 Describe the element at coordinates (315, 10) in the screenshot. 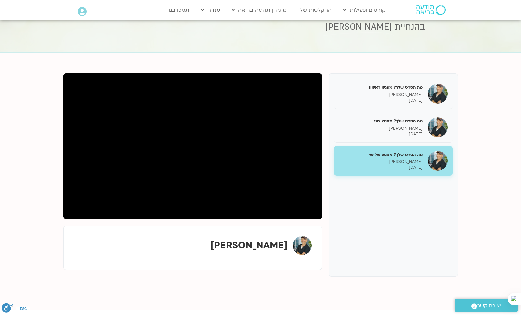

I see `a: ההקלטות שלי` at that location.